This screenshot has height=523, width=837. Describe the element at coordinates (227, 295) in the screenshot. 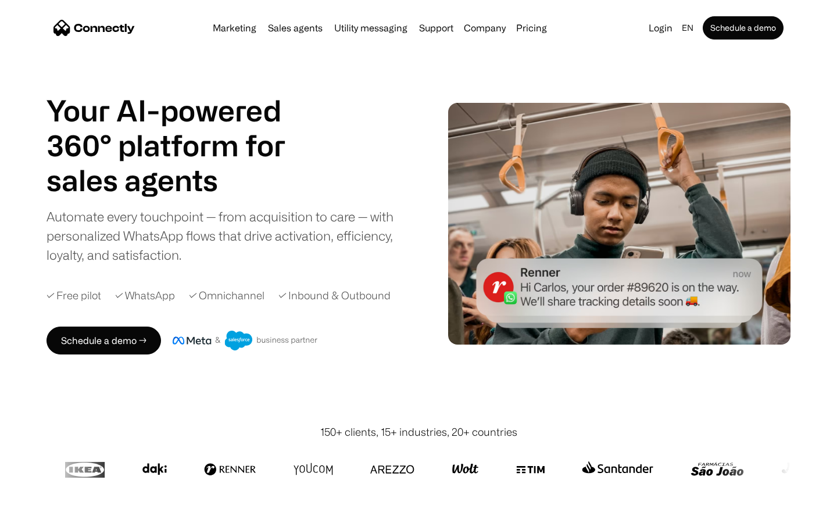

I see `div: ✓ Omnichannel` at that location.